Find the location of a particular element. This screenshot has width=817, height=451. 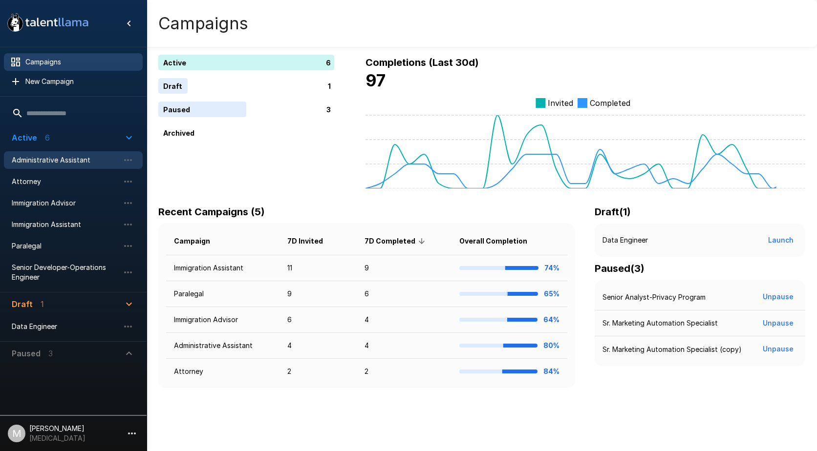

b: 97 is located at coordinates (375, 80).